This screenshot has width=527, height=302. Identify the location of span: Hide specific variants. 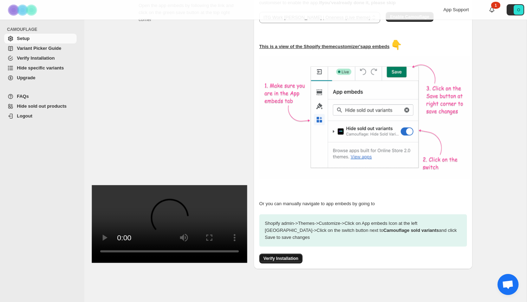
(40, 68).